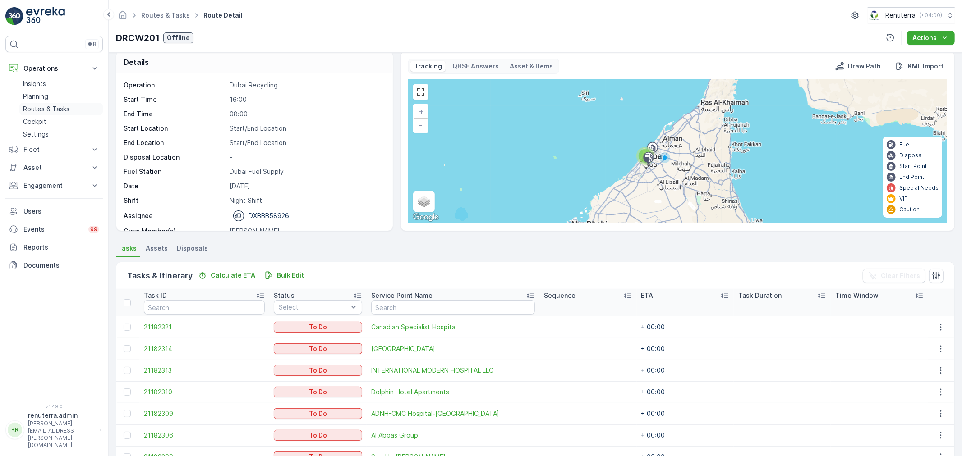 The height and width of the screenshot is (456, 962). I want to click on img: Screenshot_2024-07-26_at_13.33.01.png, so click(874, 15).